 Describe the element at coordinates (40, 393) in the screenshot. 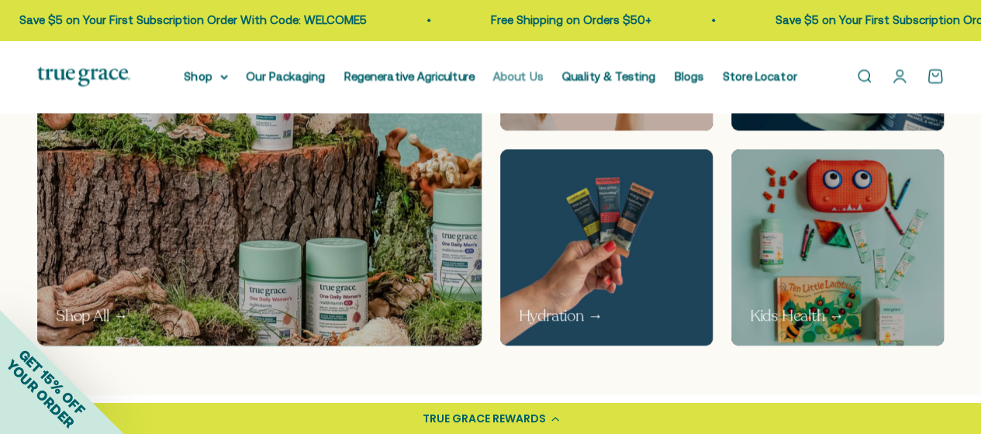

I see `span: YOUR ORDER` at that location.